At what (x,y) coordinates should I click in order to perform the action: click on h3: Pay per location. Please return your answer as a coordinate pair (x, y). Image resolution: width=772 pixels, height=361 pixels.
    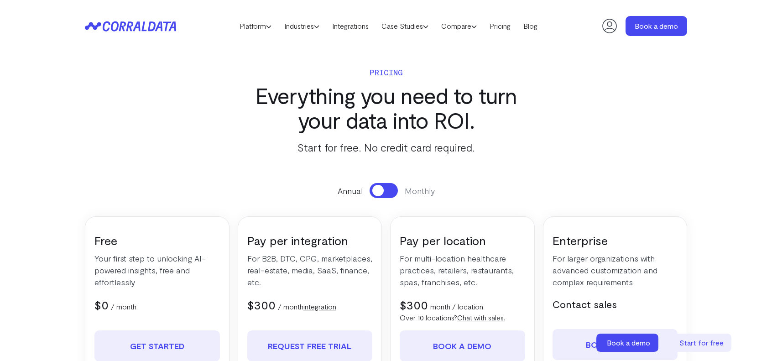
    Looking at the image, I should click on (462, 240).